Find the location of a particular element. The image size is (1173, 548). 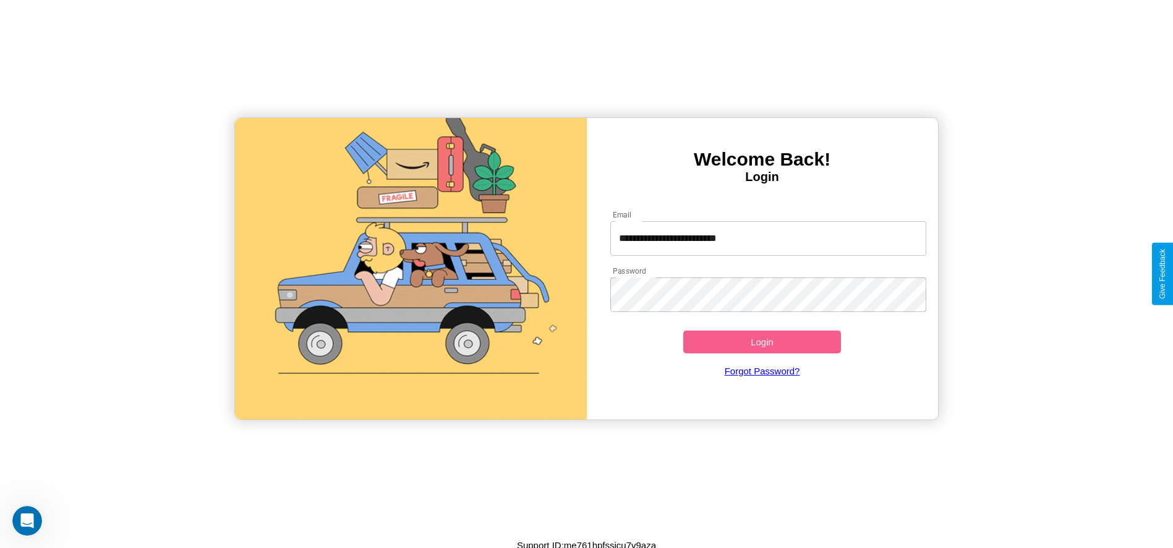

button: Login is located at coordinates (762, 342).